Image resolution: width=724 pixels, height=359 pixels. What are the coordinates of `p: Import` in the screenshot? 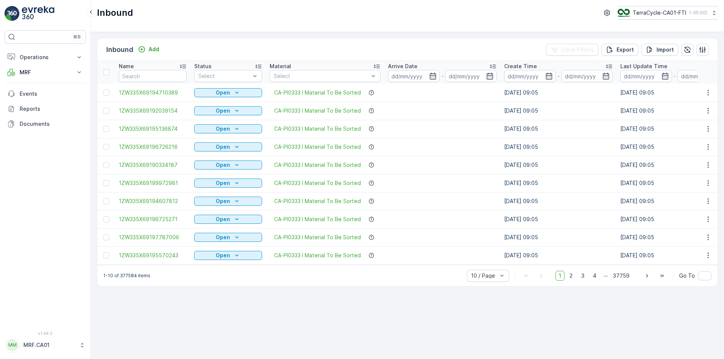 It's located at (665, 50).